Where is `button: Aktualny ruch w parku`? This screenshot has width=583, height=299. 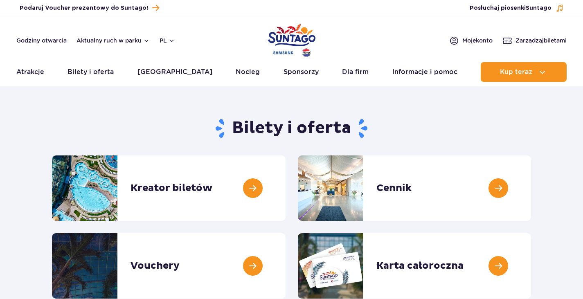 button: Aktualny ruch w parku is located at coordinates (113, 40).